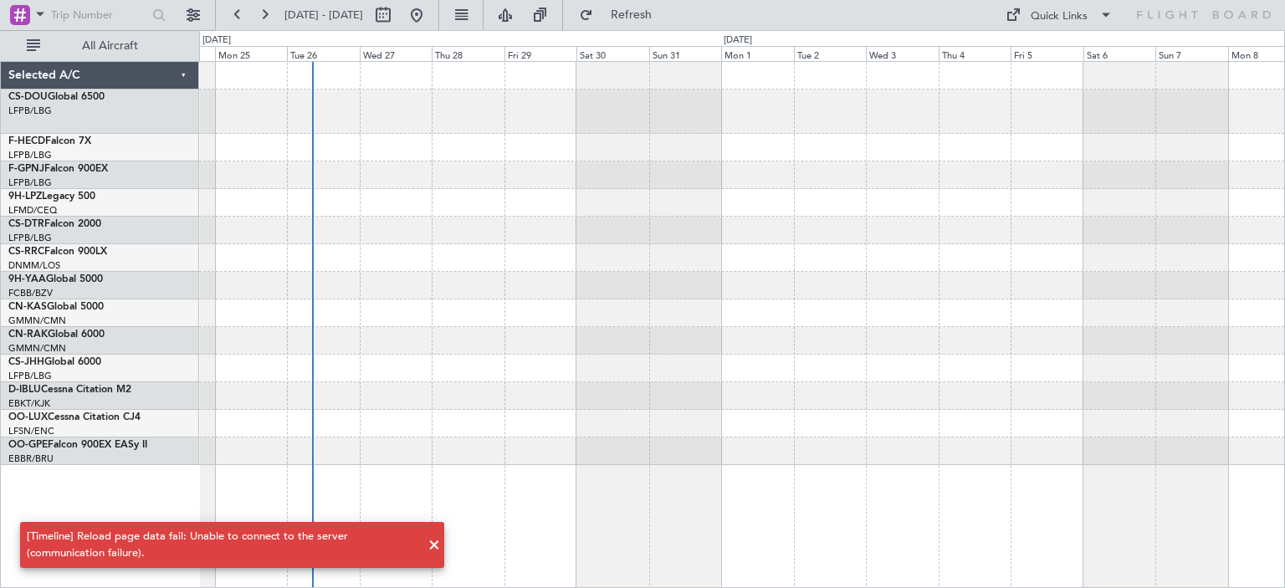 This screenshot has width=1285, height=588. Describe the element at coordinates (1119, 54) in the screenshot. I see `div: Sat 6` at that location.